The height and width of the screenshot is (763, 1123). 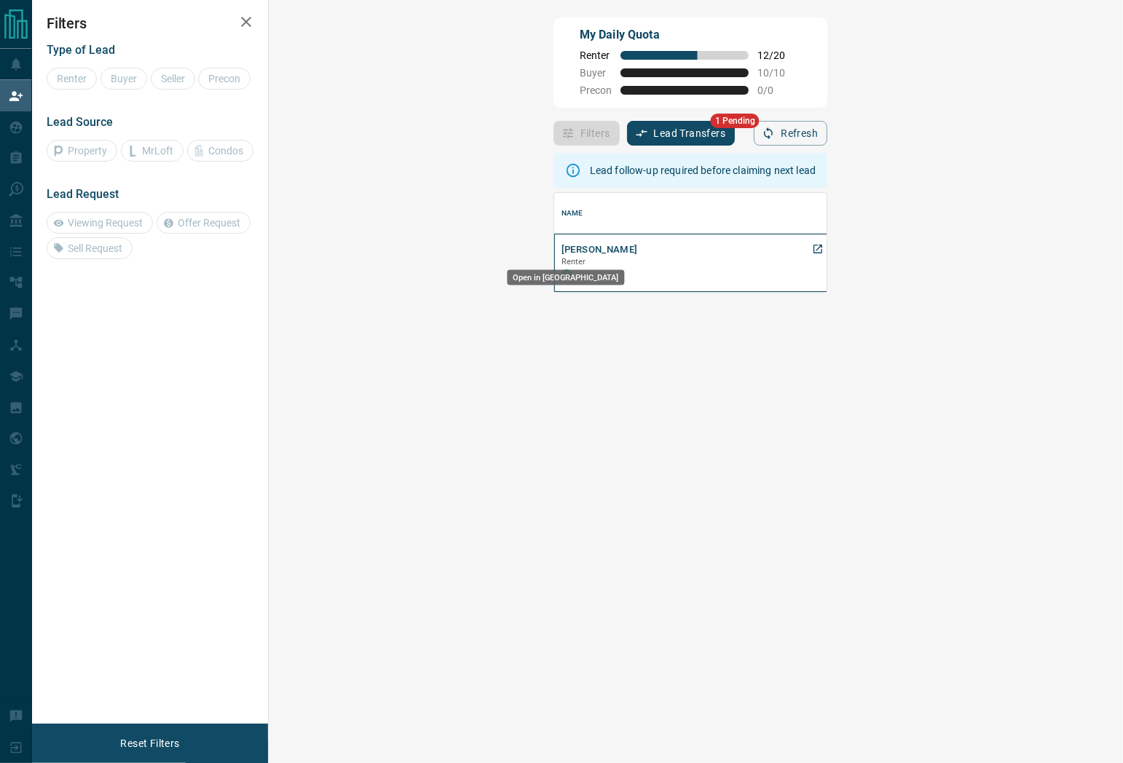 I want to click on a: Open in New Tab, so click(x=818, y=249).